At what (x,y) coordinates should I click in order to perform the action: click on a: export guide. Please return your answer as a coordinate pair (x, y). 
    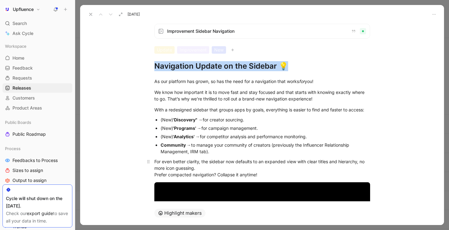
    Looking at the image, I should click on (40, 213).